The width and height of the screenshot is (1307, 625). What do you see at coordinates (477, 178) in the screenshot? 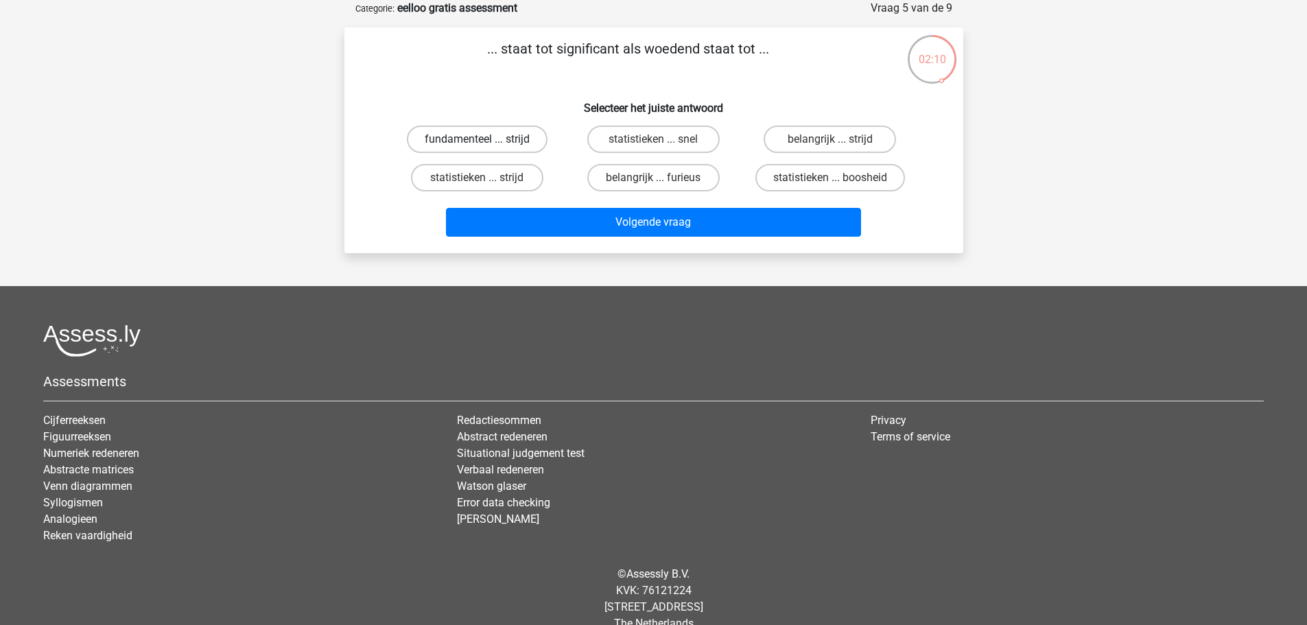
I see `label: statistieken ... strijd` at bounding box center [477, 178].